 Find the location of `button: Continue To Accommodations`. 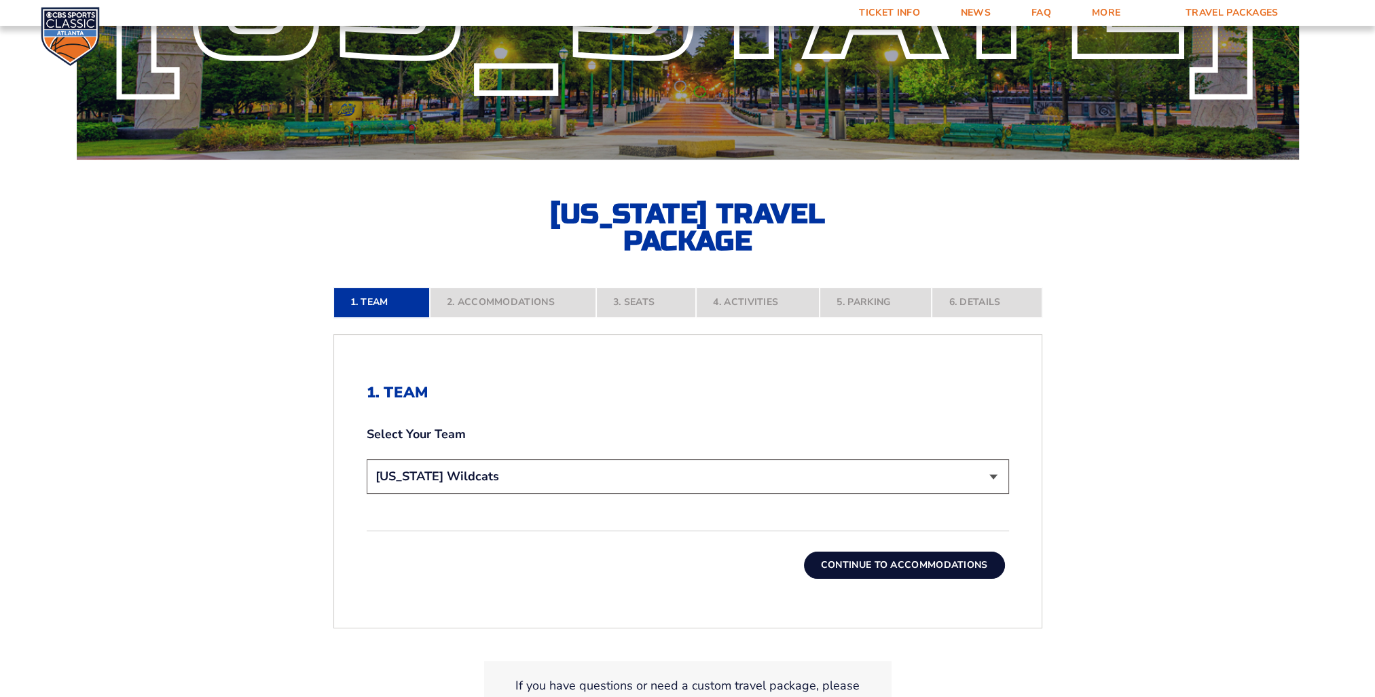

button: Continue To Accommodations is located at coordinates (904, 565).